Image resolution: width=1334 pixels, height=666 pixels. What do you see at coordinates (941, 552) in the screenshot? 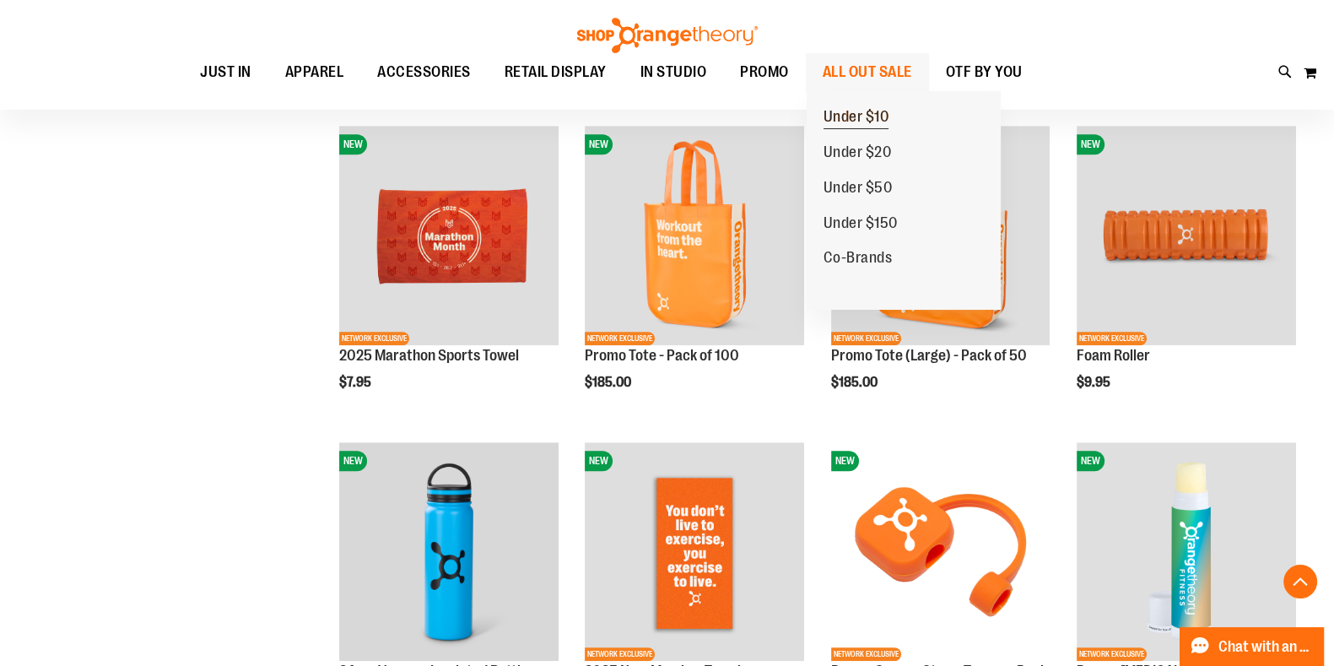
I see `img: Promo Square Straw Topper - Pack of 12` at bounding box center [941, 552].